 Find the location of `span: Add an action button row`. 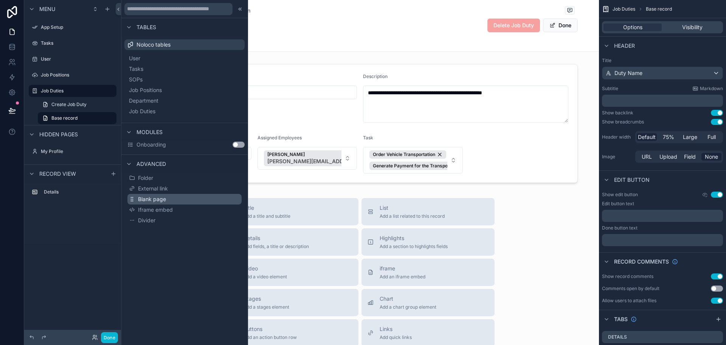

span: Add an action button row is located at coordinates (270, 337).